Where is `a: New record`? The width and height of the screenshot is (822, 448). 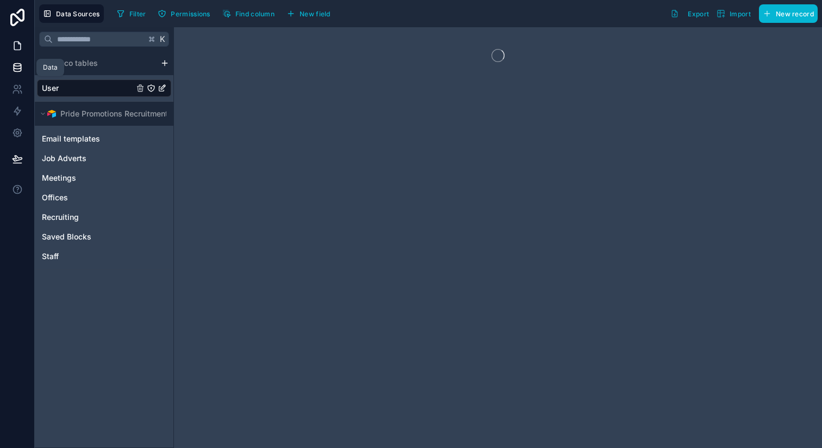
a: New record is located at coordinates (787, 14).